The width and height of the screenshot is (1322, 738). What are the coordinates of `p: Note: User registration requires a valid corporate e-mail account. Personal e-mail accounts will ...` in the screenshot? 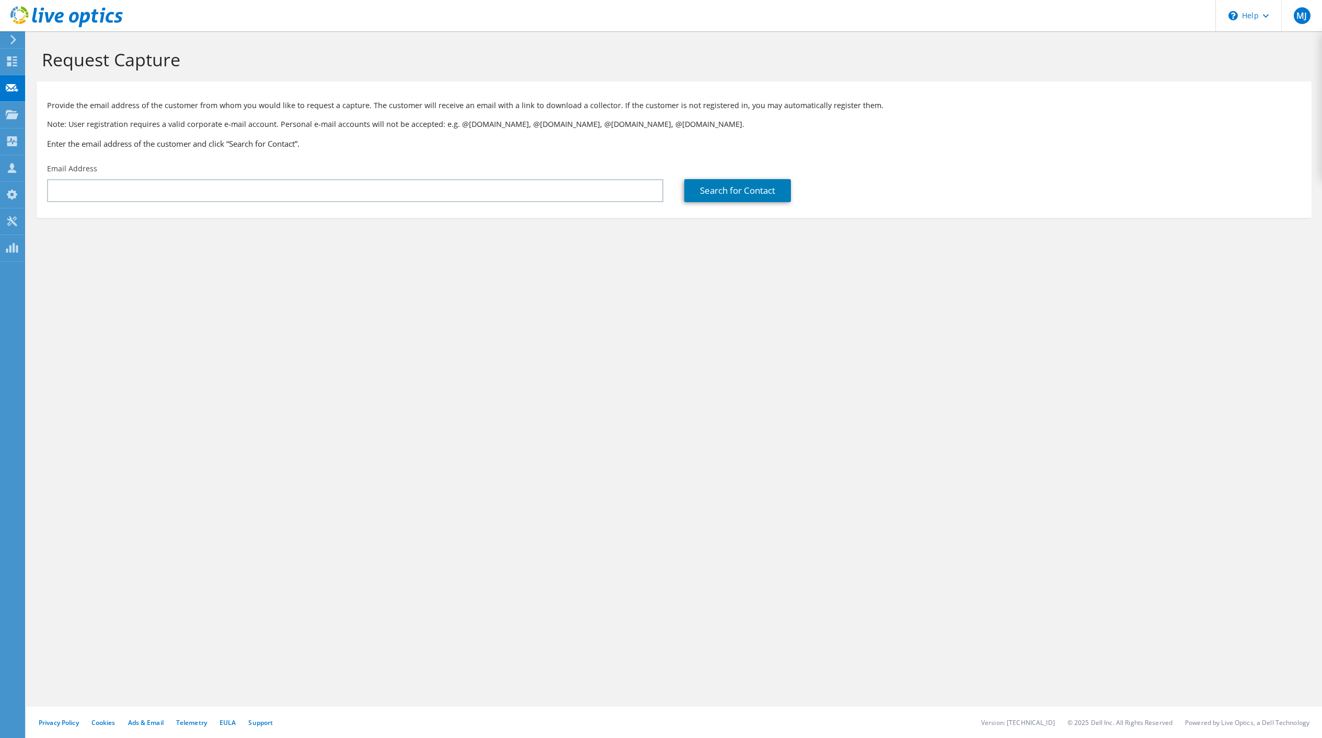 It's located at (674, 124).